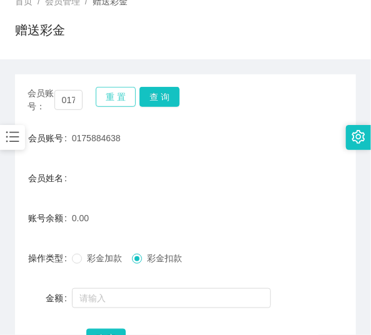 The height and width of the screenshot is (335, 371). What do you see at coordinates (50, 218) in the screenshot?
I see `label: 账号余额` at bounding box center [50, 218].